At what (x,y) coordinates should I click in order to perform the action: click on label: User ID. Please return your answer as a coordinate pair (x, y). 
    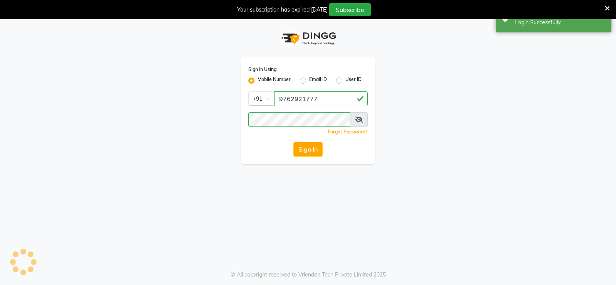
    Looking at the image, I should click on (354, 81).